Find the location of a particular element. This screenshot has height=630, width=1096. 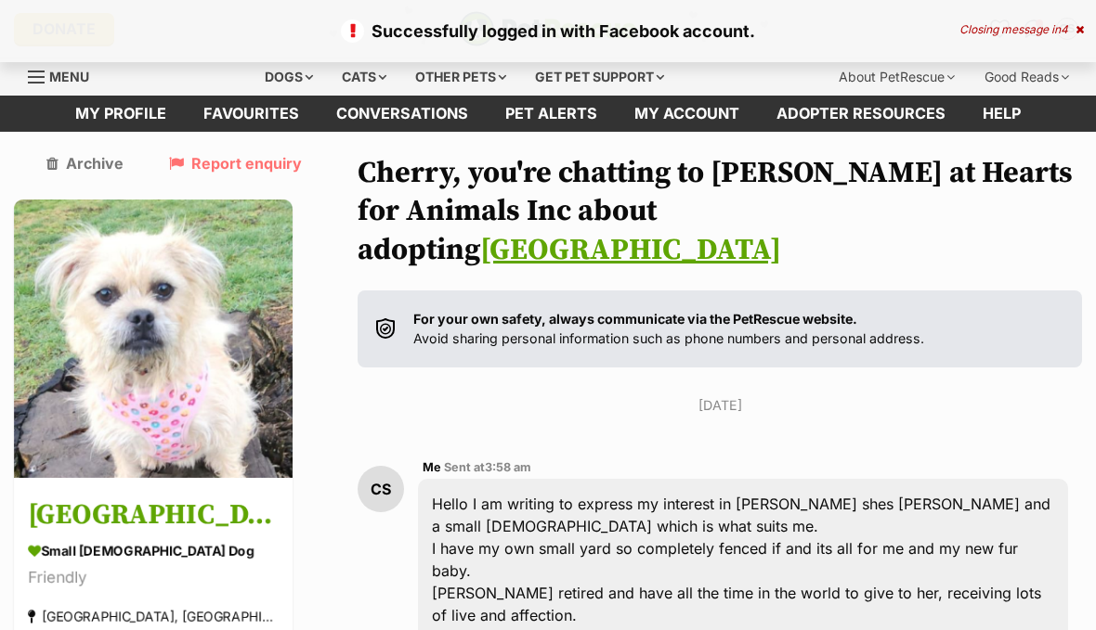

img: Madison is located at coordinates (153, 339).